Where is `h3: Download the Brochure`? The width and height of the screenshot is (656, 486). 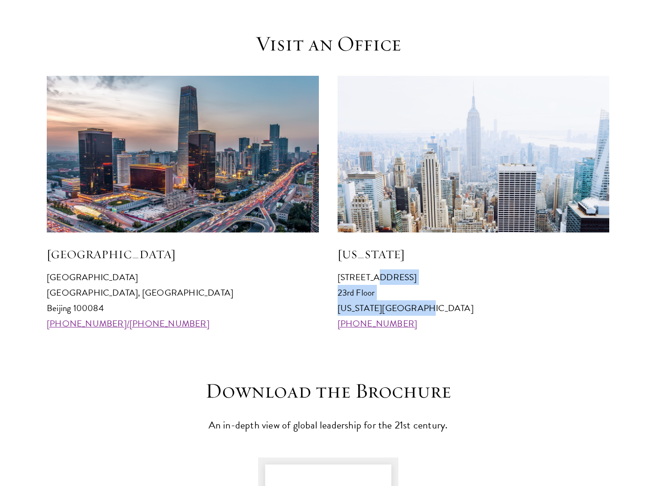
h3: Download the Brochure is located at coordinates (328, 391).